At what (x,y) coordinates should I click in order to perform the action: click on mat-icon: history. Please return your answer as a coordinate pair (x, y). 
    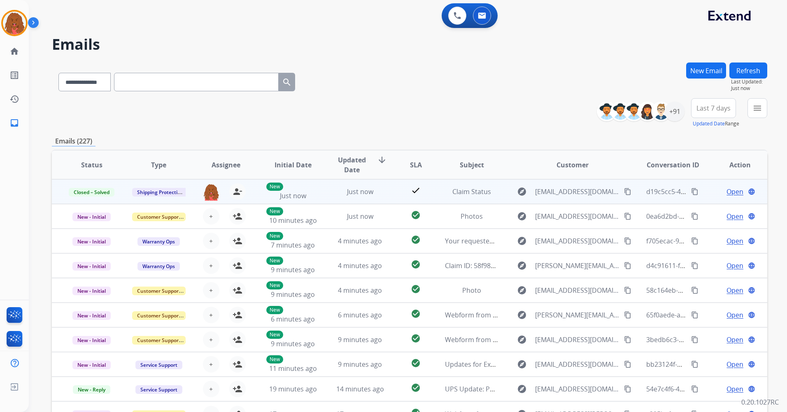
    Looking at the image, I should click on (14, 99).